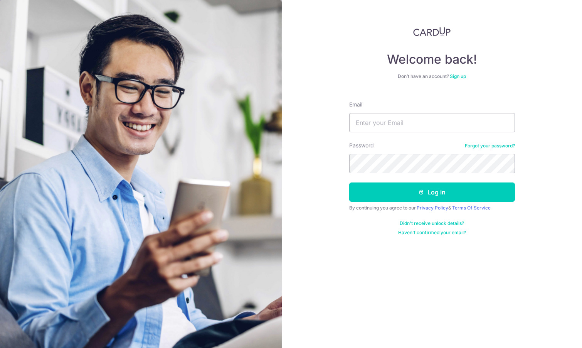 The width and height of the screenshot is (582, 348). What do you see at coordinates (433, 208) in the screenshot?
I see `a: Privacy Policy` at bounding box center [433, 208].